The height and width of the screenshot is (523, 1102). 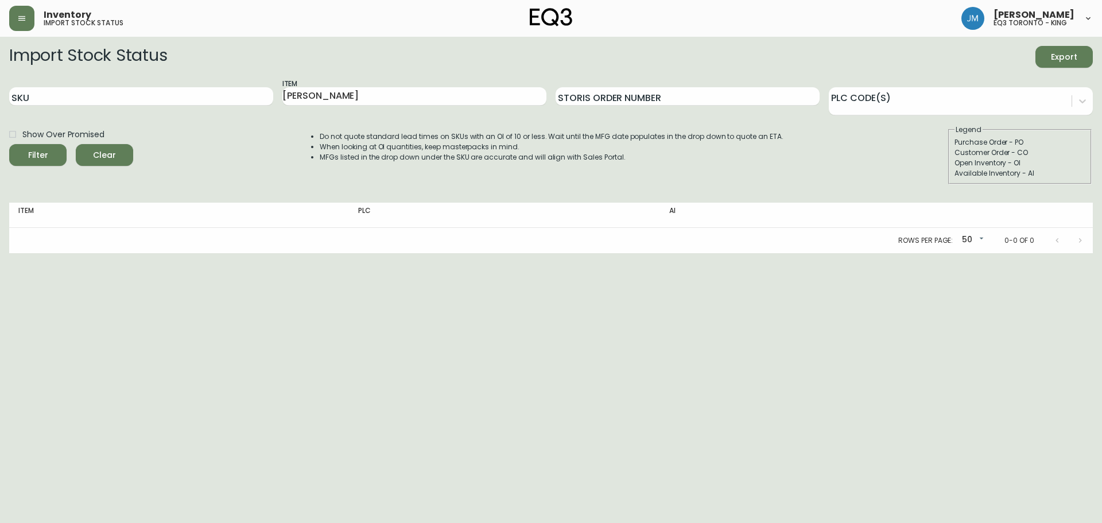 I want to click on img: logo, so click(x=551, y=17).